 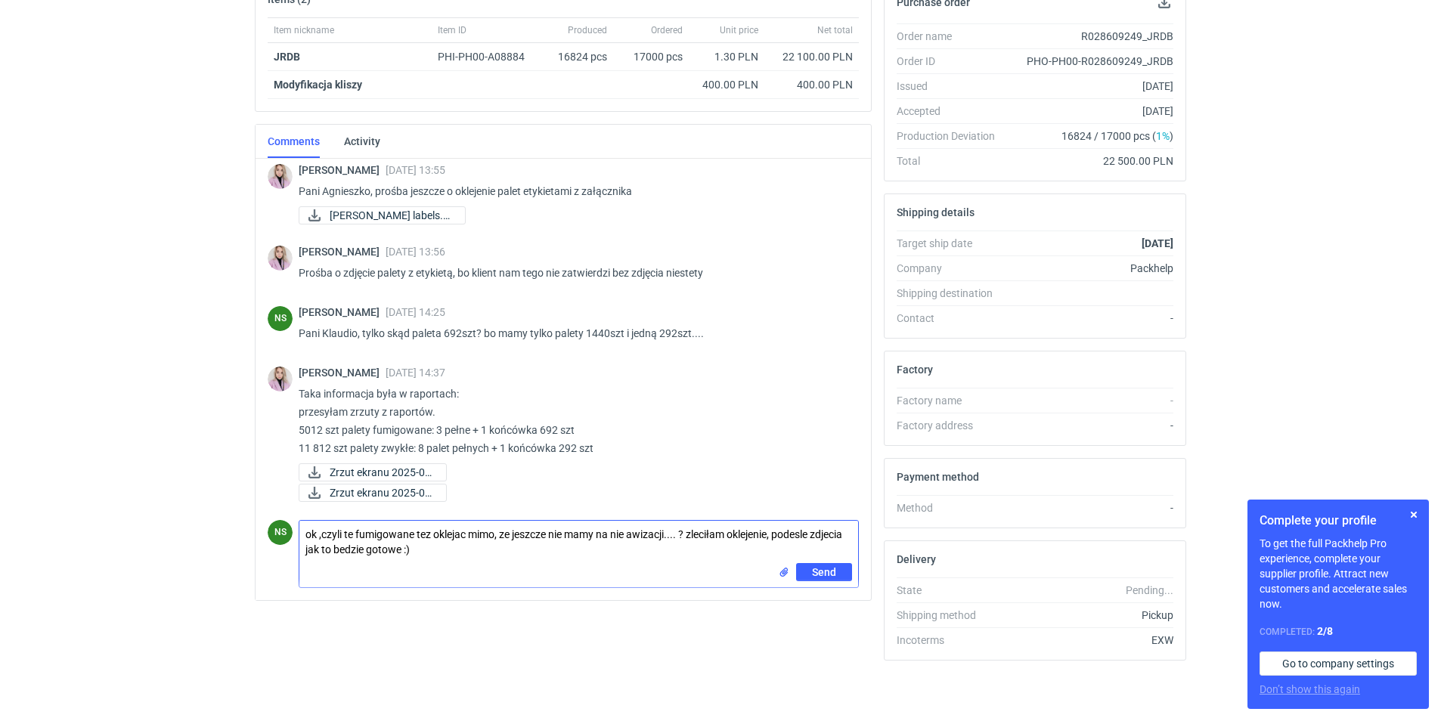 I want to click on div: Factory name, so click(x=952, y=401).